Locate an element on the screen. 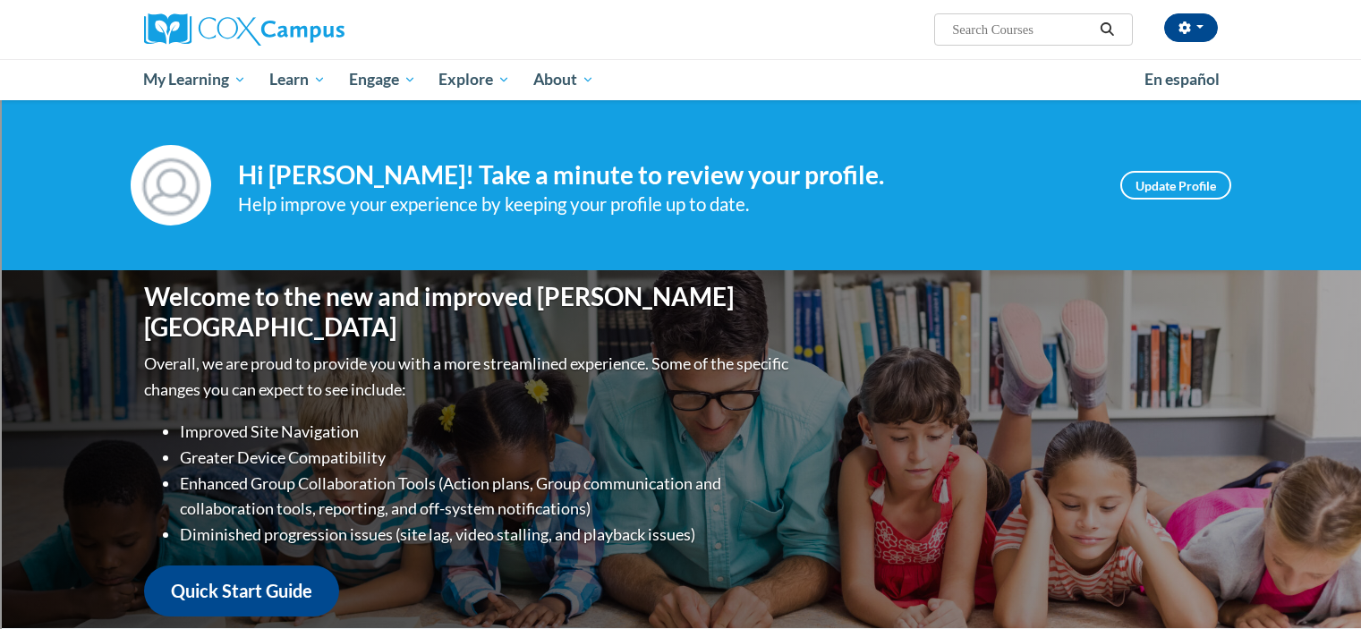  a: About is located at coordinates (564, 80).